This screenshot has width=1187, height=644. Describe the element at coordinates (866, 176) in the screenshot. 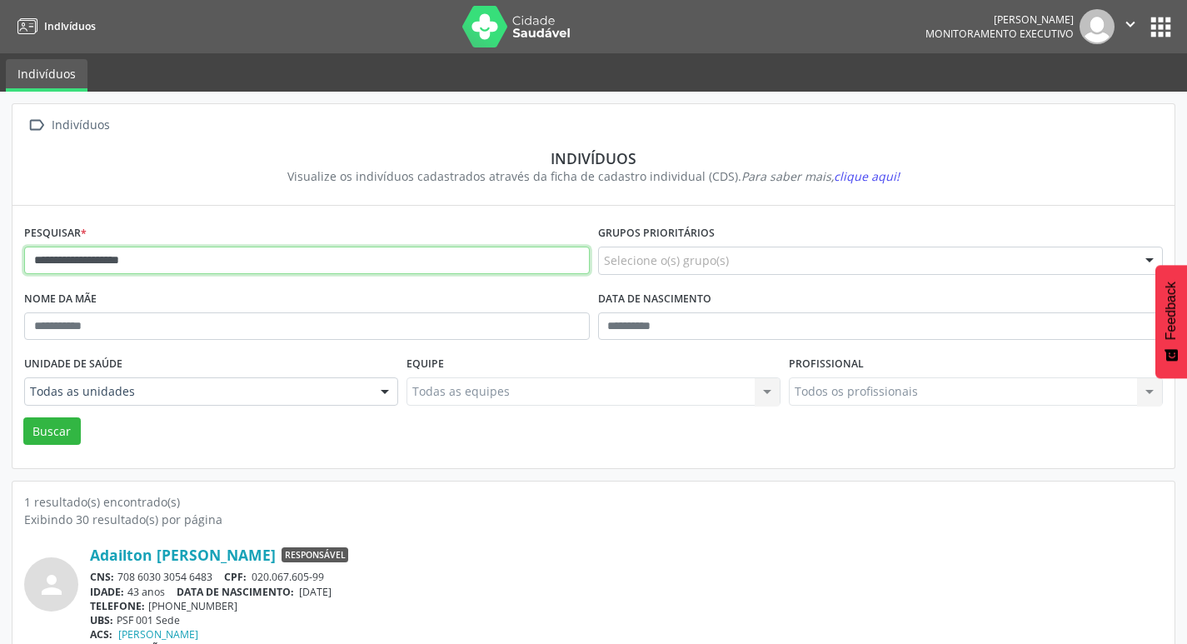

I see `span: clique aqui!` at that location.